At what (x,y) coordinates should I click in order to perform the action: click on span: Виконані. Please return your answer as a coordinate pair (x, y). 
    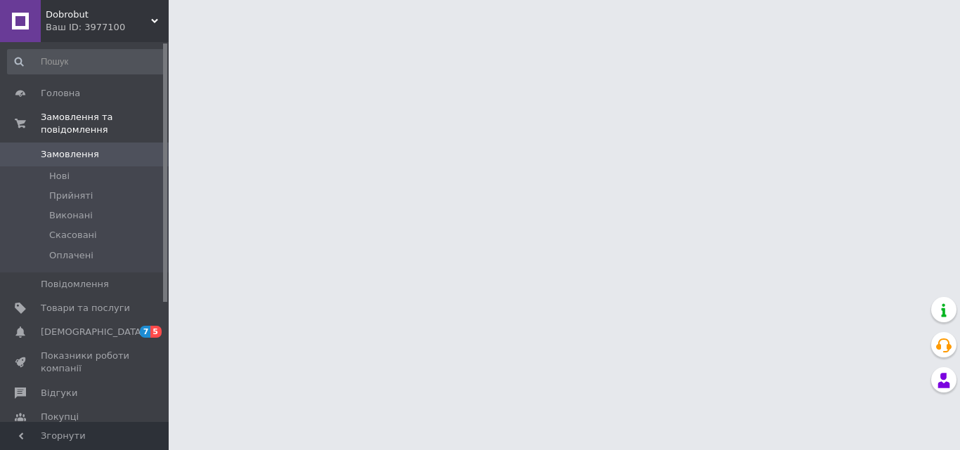
    Looking at the image, I should click on (71, 216).